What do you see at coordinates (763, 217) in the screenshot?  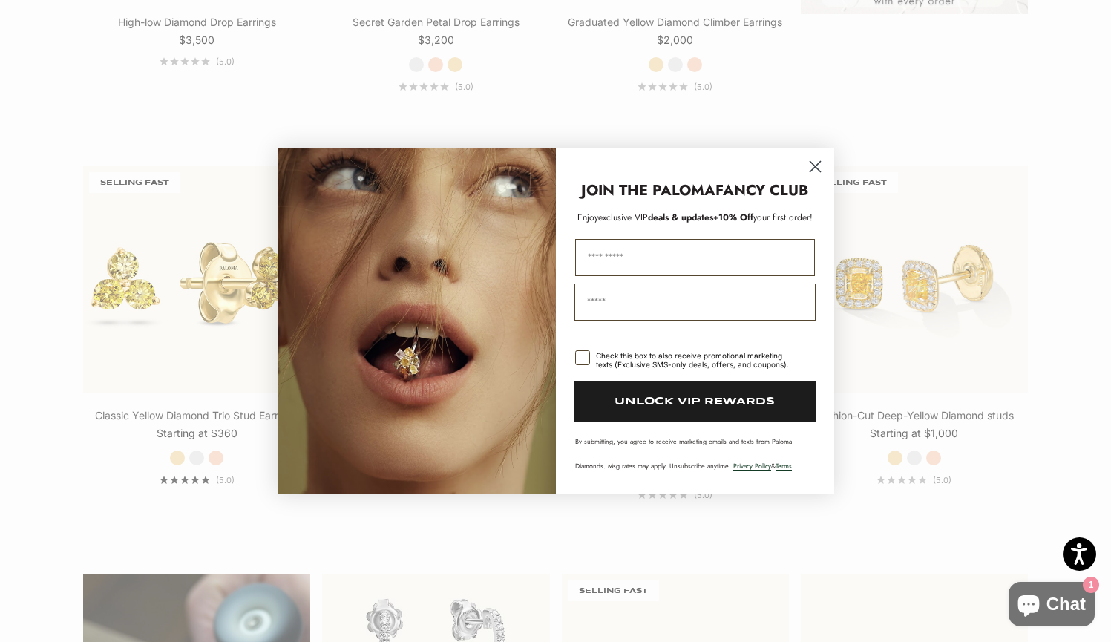 I see `span: + your first order!` at bounding box center [763, 217].